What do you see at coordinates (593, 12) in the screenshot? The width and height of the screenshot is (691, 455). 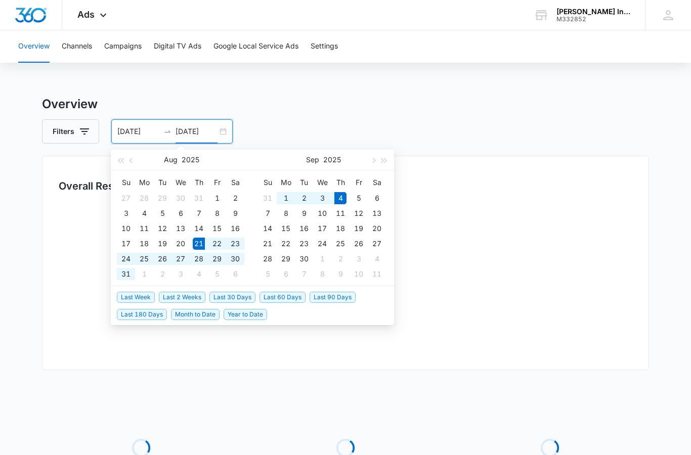 I see `div: account name` at bounding box center [593, 12].